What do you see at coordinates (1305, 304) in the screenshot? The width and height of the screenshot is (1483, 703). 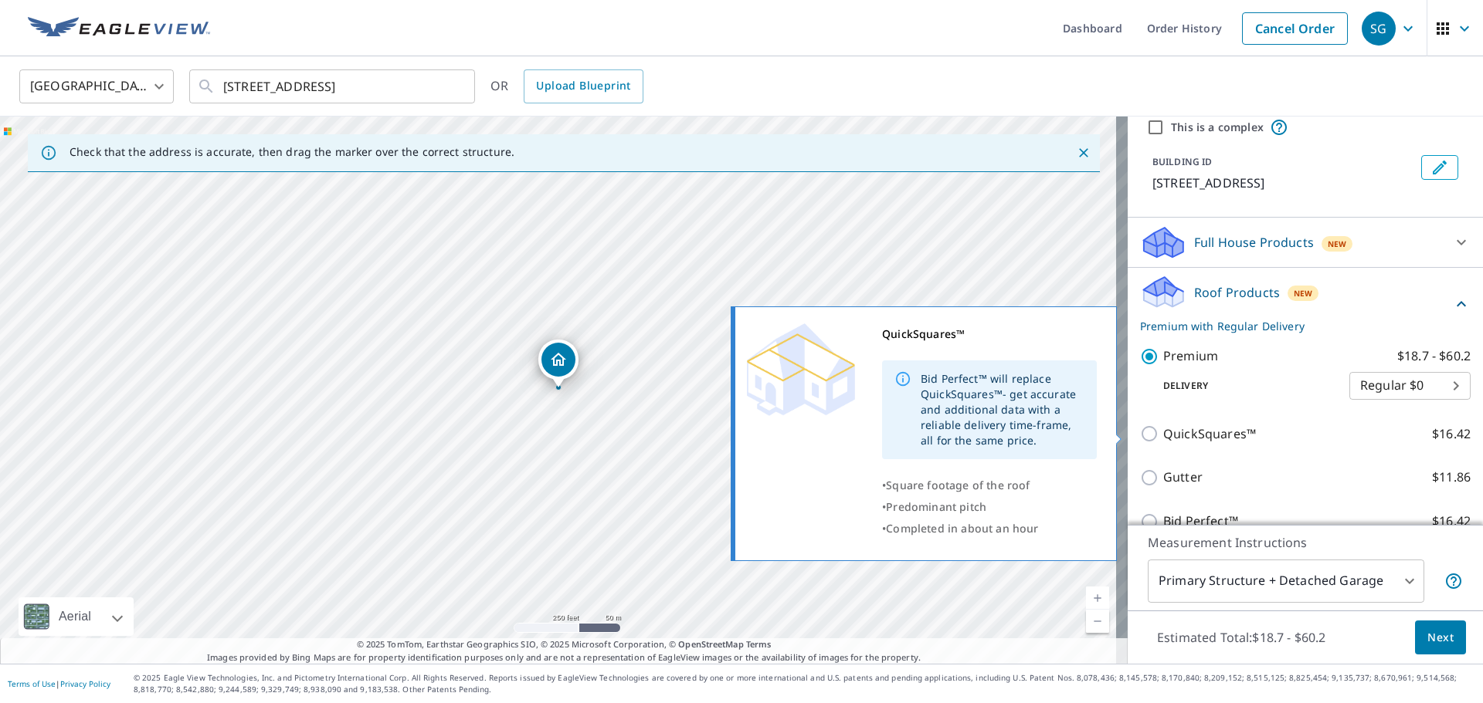 I see `div: Roof ProductsNewPremium with Regular Delivery` at bounding box center [1305, 304].